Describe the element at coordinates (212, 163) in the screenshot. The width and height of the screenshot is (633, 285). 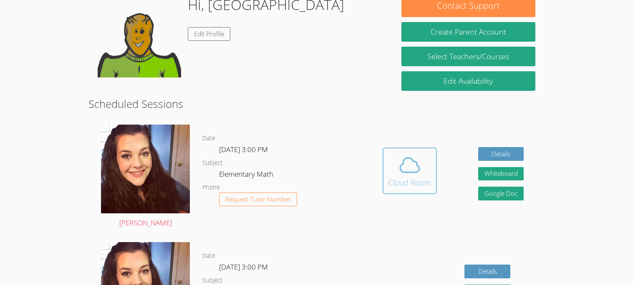
I see `dt: Subject` at that location.